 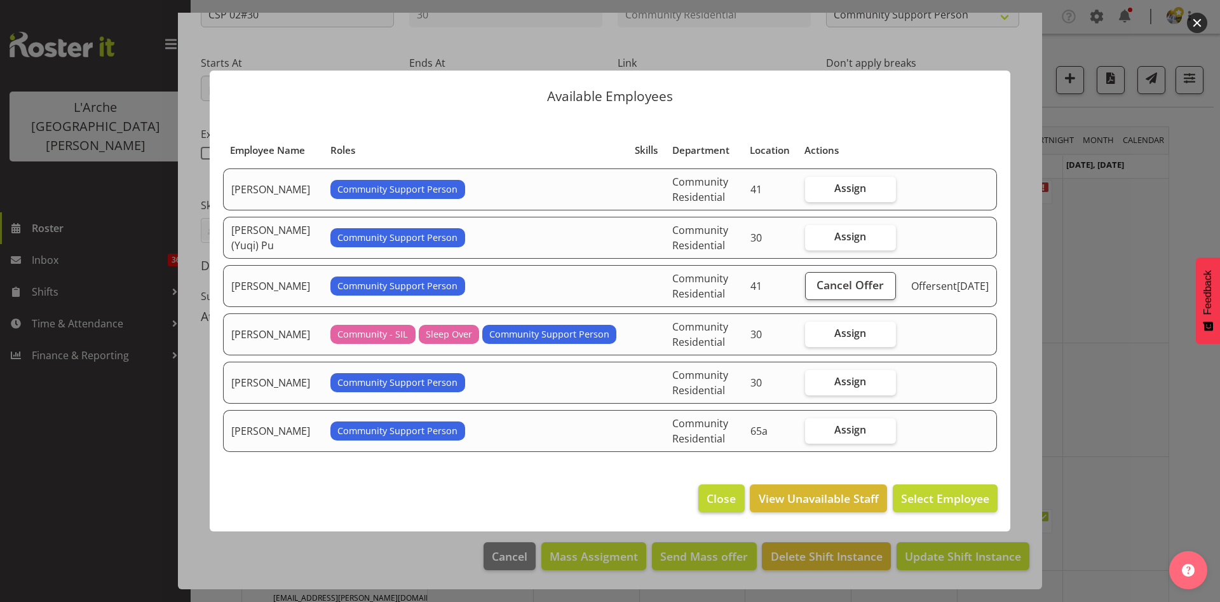 What do you see at coordinates (822, 150) in the screenshot?
I see `span: Actions` at bounding box center [822, 150].